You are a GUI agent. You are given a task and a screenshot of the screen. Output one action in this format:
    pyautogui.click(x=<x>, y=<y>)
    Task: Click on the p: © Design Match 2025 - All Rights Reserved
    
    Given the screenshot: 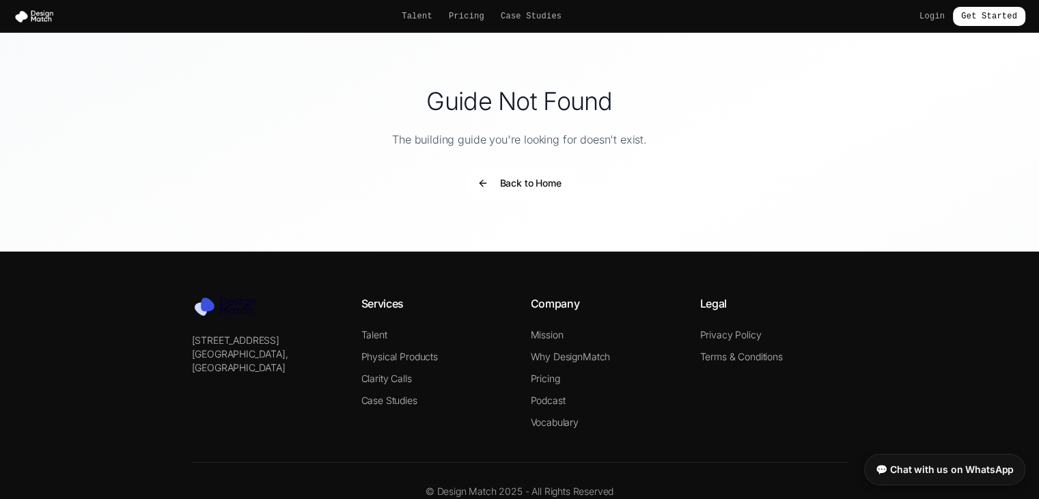 What is the action you would take?
    pyautogui.click(x=520, y=491)
    